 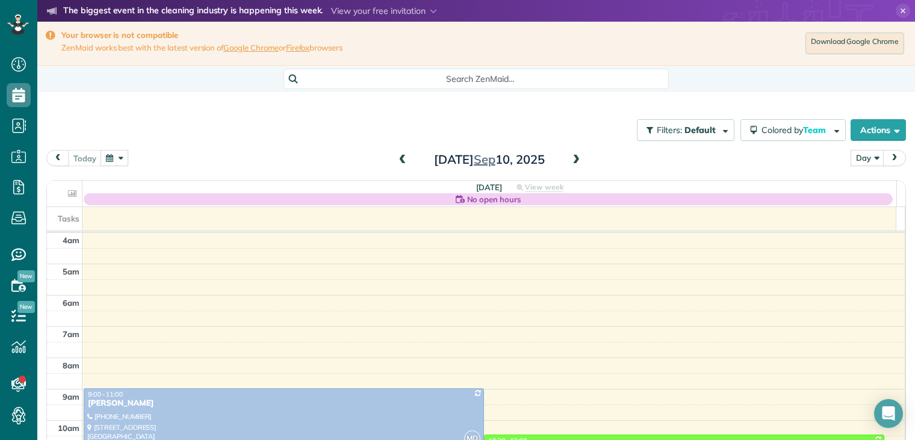 What do you see at coordinates (71, 334) in the screenshot?
I see `span: 7am` at bounding box center [71, 334].